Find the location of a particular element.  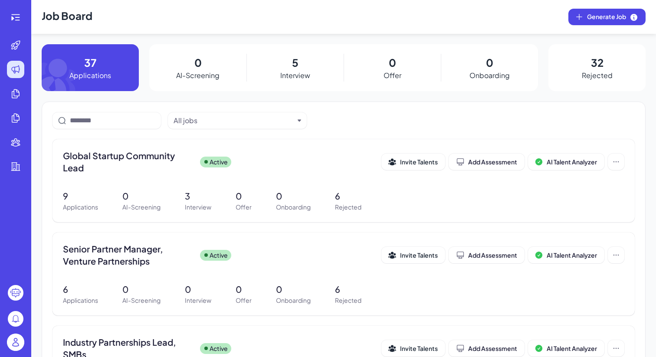

p: 9 is located at coordinates (80, 196).